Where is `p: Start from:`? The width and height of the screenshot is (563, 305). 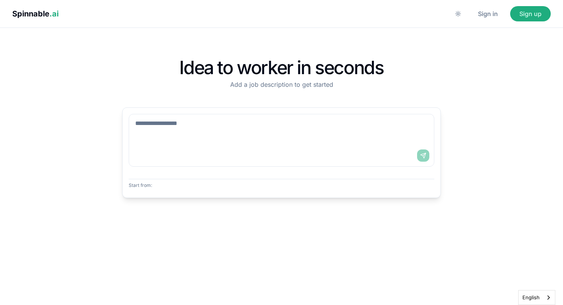
p: Start from: is located at coordinates (281, 186).